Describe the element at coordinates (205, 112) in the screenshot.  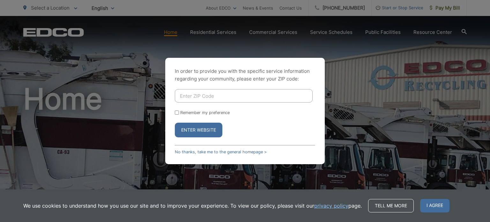
I see `label: Remember my preference` at that location.